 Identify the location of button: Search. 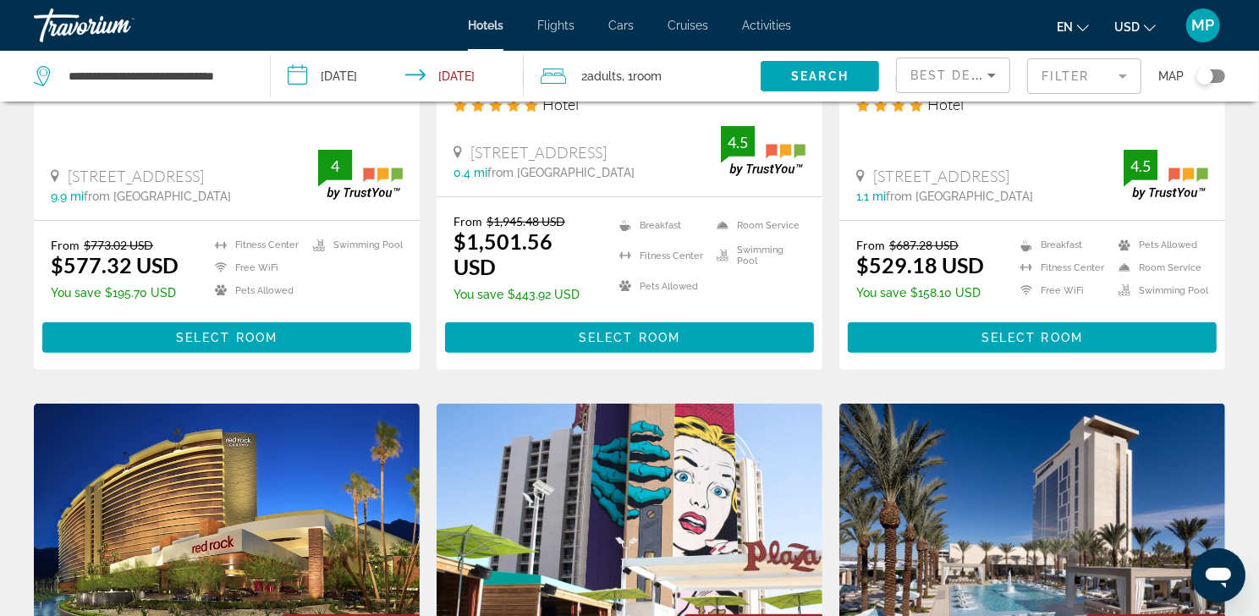
(820, 76).